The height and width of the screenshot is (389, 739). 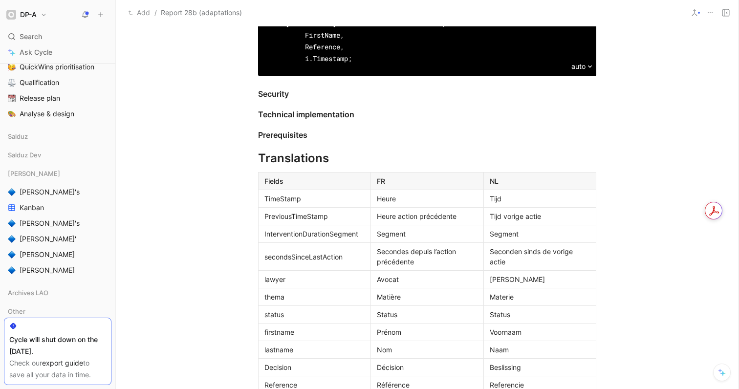 I want to click on button: Add, so click(x=139, y=13).